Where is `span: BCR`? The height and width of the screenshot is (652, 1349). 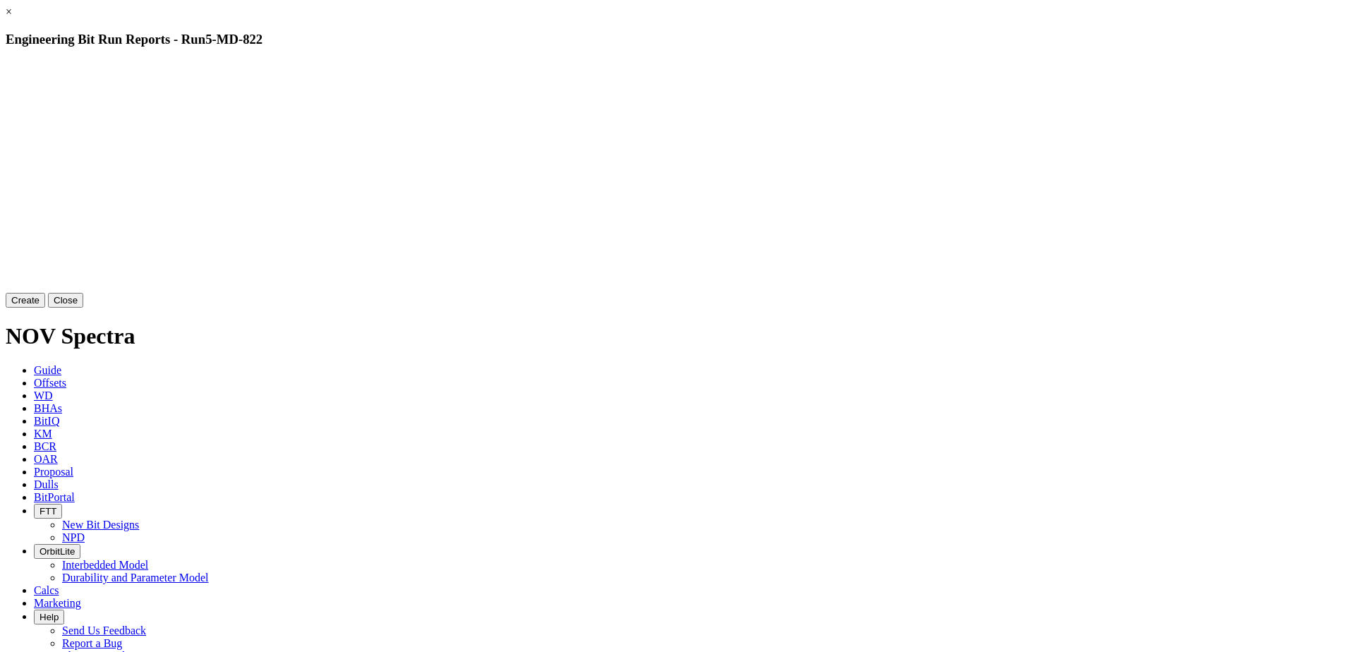 span: BCR is located at coordinates (45, 446).